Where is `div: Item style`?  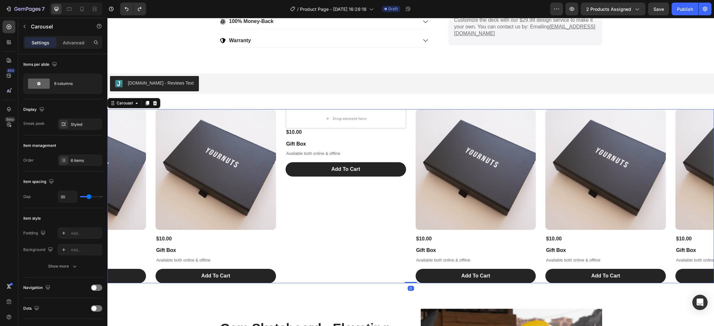
div: Item style is located at coordinates (32, 218).